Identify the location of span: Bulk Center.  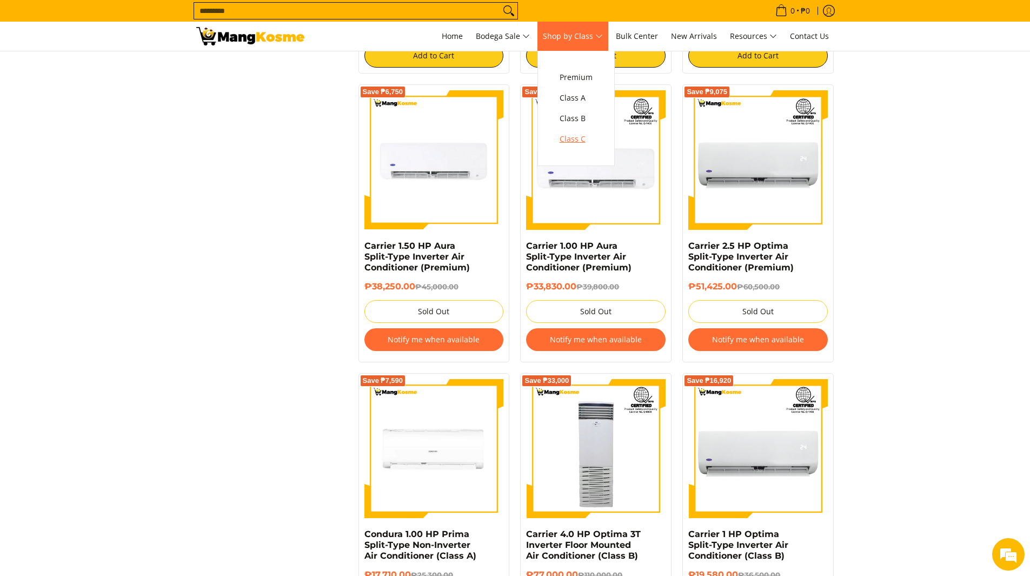
(637, 36).